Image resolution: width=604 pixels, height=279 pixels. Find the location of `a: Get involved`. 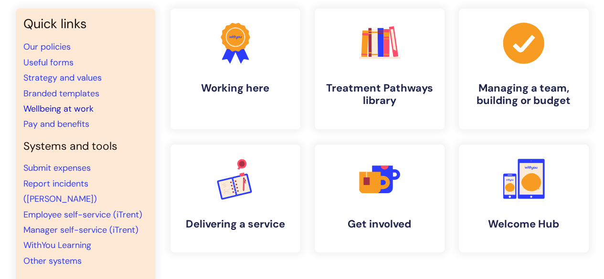

a: Get involved is located at coordinates (379, 199).